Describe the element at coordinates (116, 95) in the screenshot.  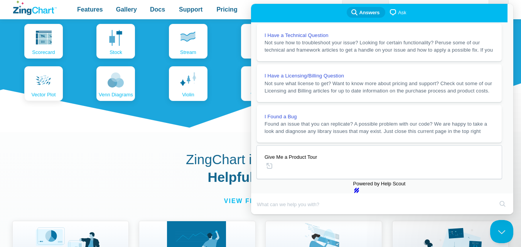
I see `span: venn diagrams` at that location.